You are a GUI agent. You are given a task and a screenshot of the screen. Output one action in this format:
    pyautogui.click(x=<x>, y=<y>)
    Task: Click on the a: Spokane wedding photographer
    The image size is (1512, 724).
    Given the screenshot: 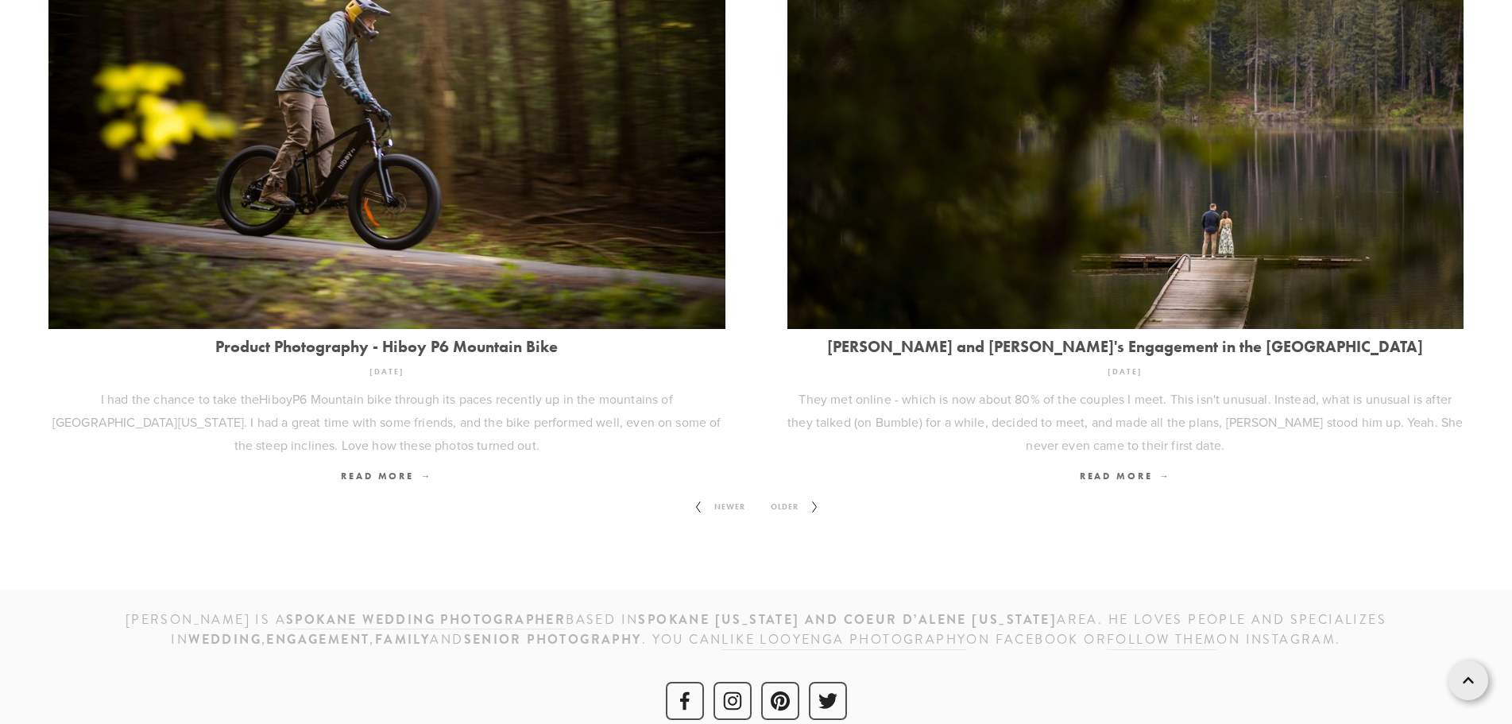 What is the action you would take?
    pyautogui.click(x=426, y=620)
    